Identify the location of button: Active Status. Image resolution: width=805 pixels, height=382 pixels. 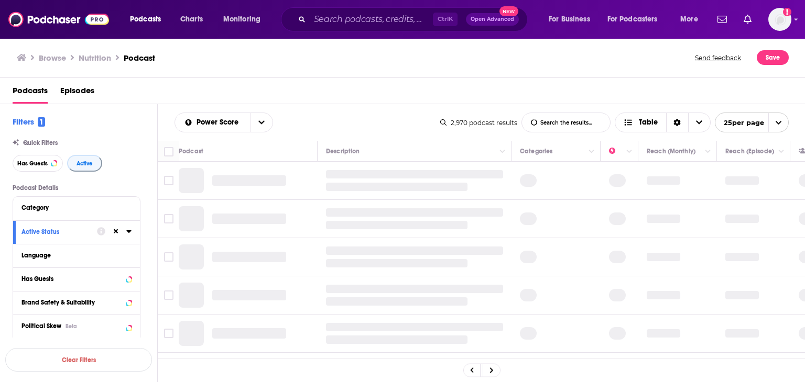
(59, 232).